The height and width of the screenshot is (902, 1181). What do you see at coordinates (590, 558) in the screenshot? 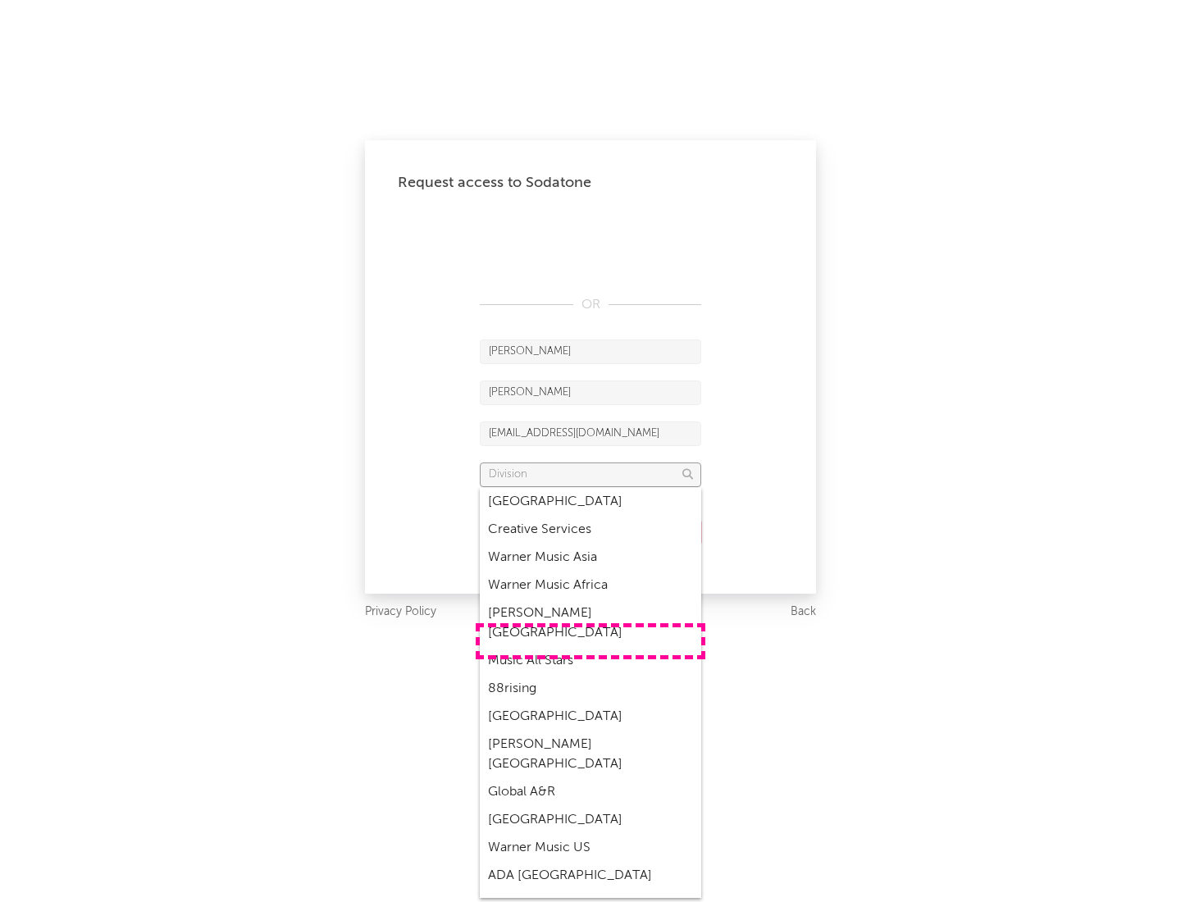
I see `div: Warner Music Asia` at bounding box center [590, 558].